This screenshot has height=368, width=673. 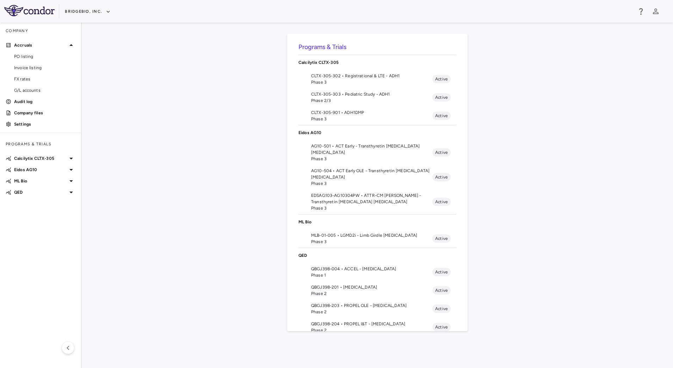 What do you see at coordinates (377, 97) in the screenshot?
I see `li: CLTX-305-303 • Pediatric Study - ADH1Phase 2/3Active` at bounding box center [377, 97].